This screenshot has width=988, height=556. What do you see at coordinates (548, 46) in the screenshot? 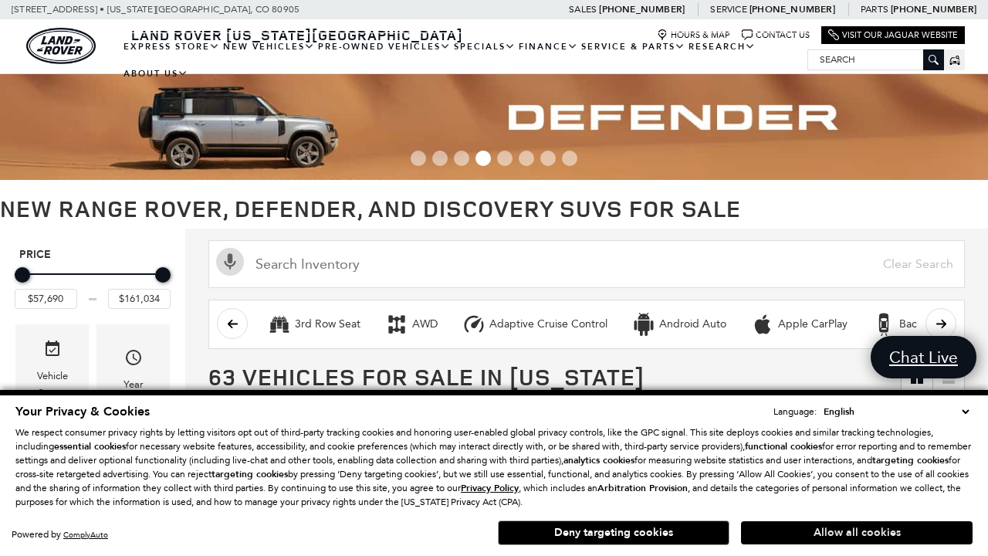
I see `a: Finance` at bounding box center [548, 46].